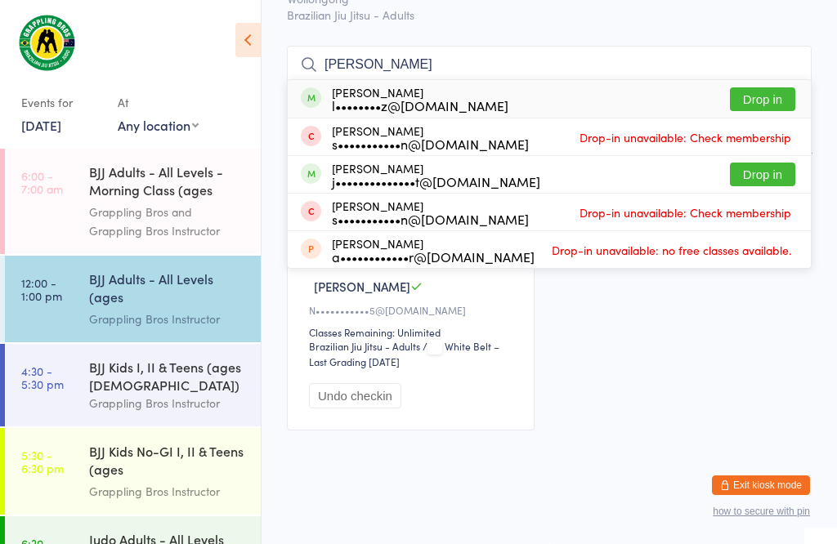 The width and height of the screenshot is (837, 544). Describe the element at coordinates (158, 125) in the screenshot. I see `div: Any location` at that location.